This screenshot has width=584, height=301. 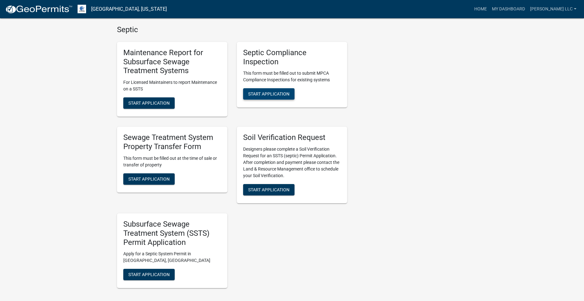 I want to click on img: Otter Tail County, Minnesota, so click(x=82, y=9).